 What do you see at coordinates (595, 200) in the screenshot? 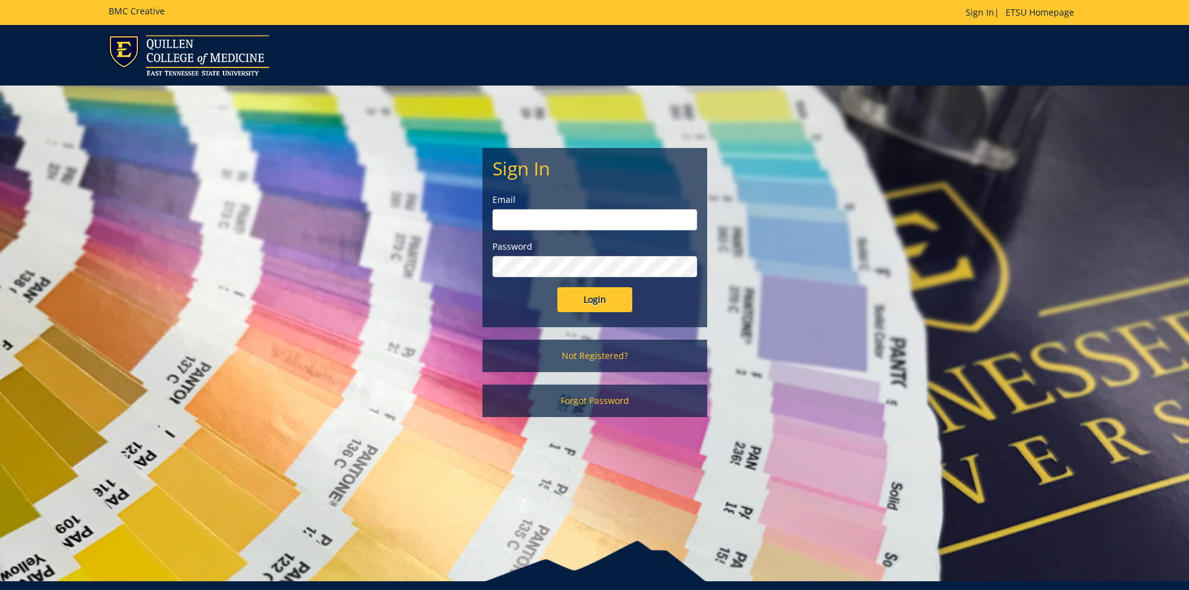
I see `label: Email` at bounding box center [595, 200].